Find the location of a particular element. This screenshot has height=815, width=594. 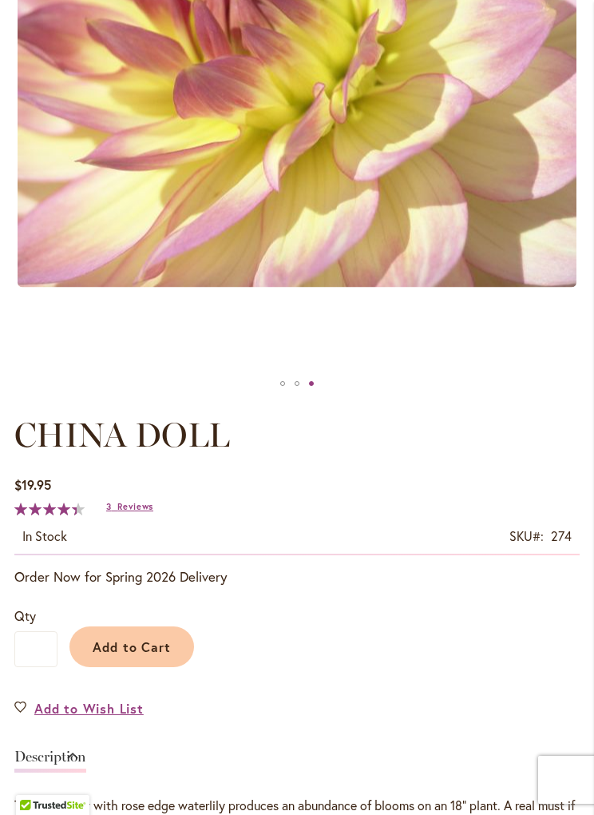

button: Add to Cart is located at coordinates (132, 646).